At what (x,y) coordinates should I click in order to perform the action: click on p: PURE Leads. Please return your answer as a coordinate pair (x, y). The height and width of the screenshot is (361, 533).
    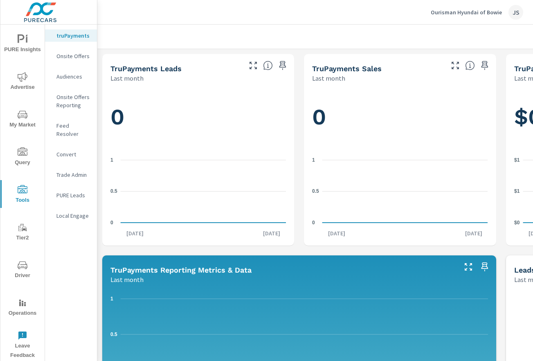
    Looking at the image, I should click on (73, 195).